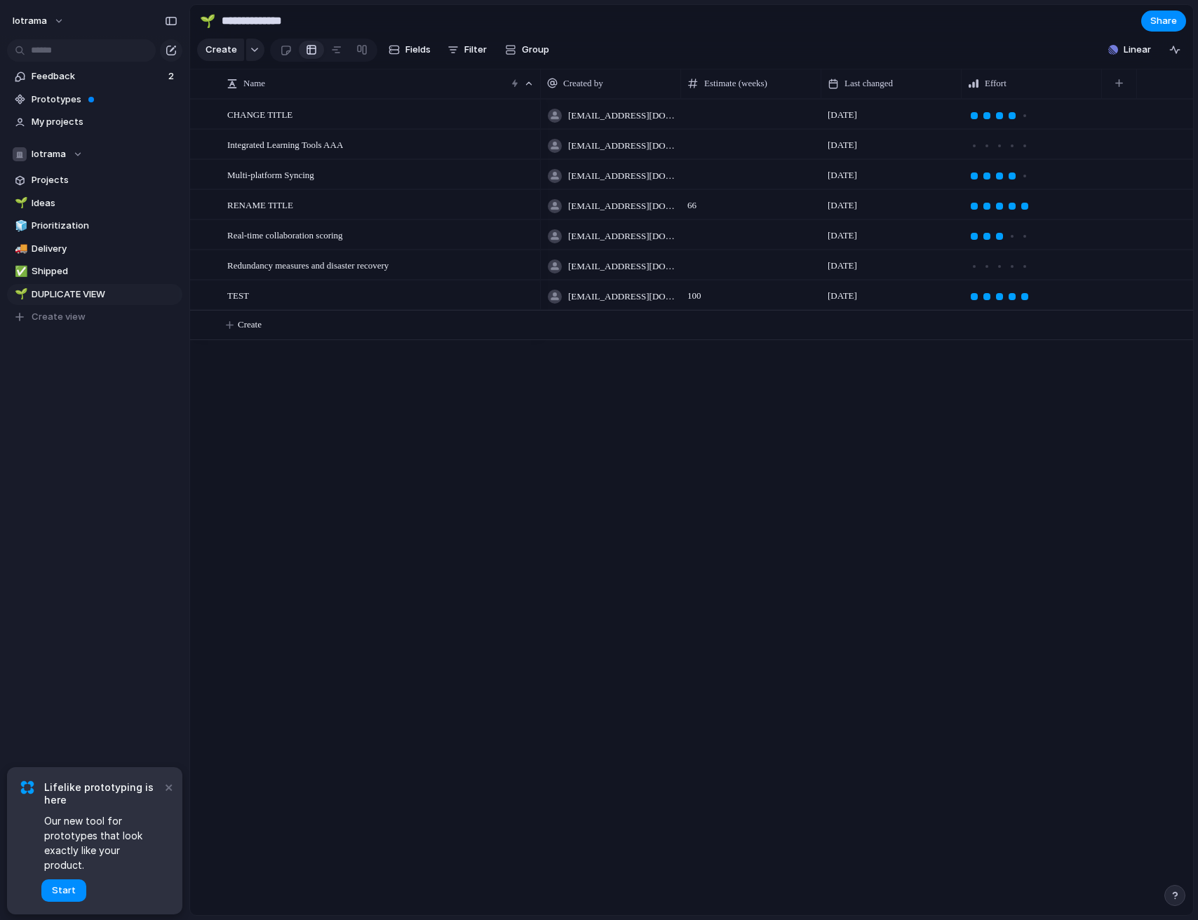 The width and height of the screenshot is (1198, 920). What do you see at coordinates (285, 144) in the screenshot?
I see `span: Integrated Learning Tools AAA` at bounding box center [285, 144].